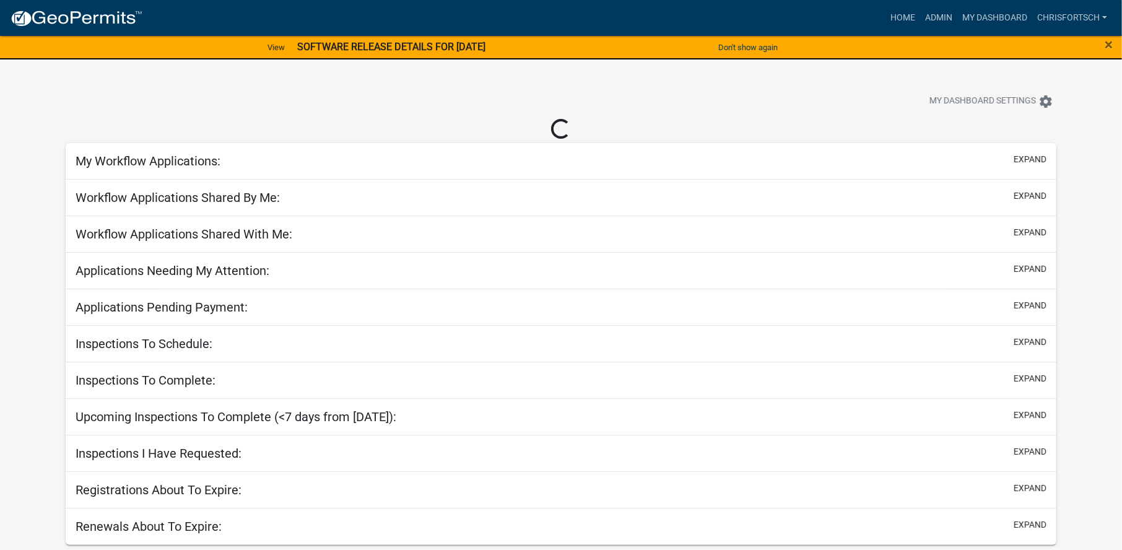 This screenshot has height=550, width=1122. I want to click on h5: Inspections To Schedule:, so click(144, 344).